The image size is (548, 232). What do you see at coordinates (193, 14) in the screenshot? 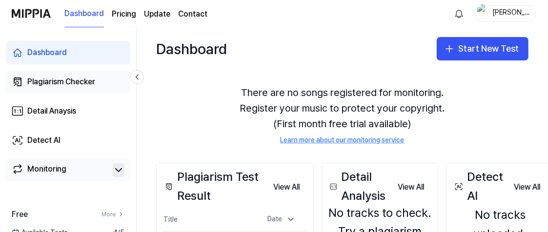
I see `a: Contact` at bounding box center [193, 14].